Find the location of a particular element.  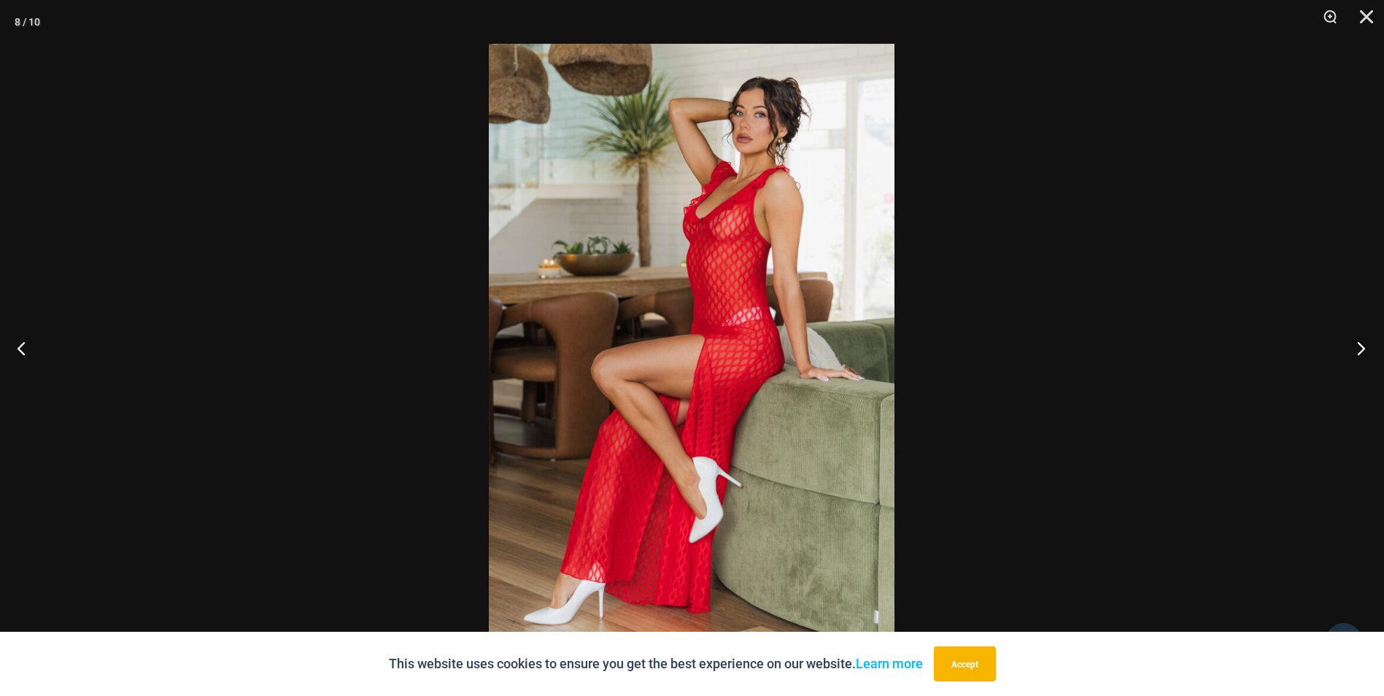

p: This website uses cookies to ensure you get the best experience on our website. is located at coordinates (656, 664).